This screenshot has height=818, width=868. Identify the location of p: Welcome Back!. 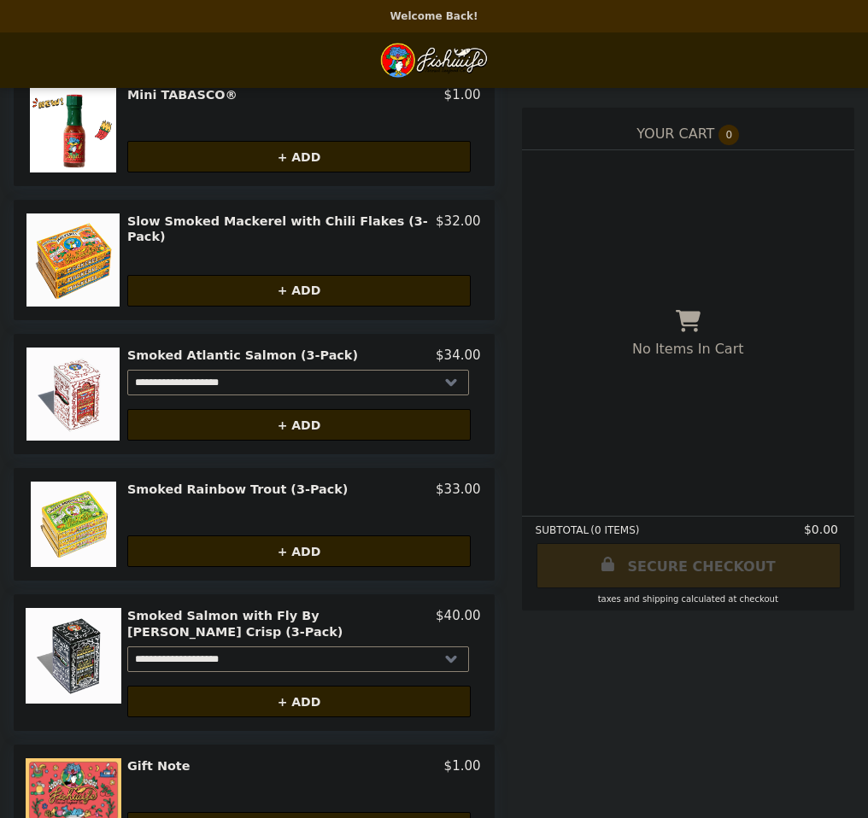
(433, 16).